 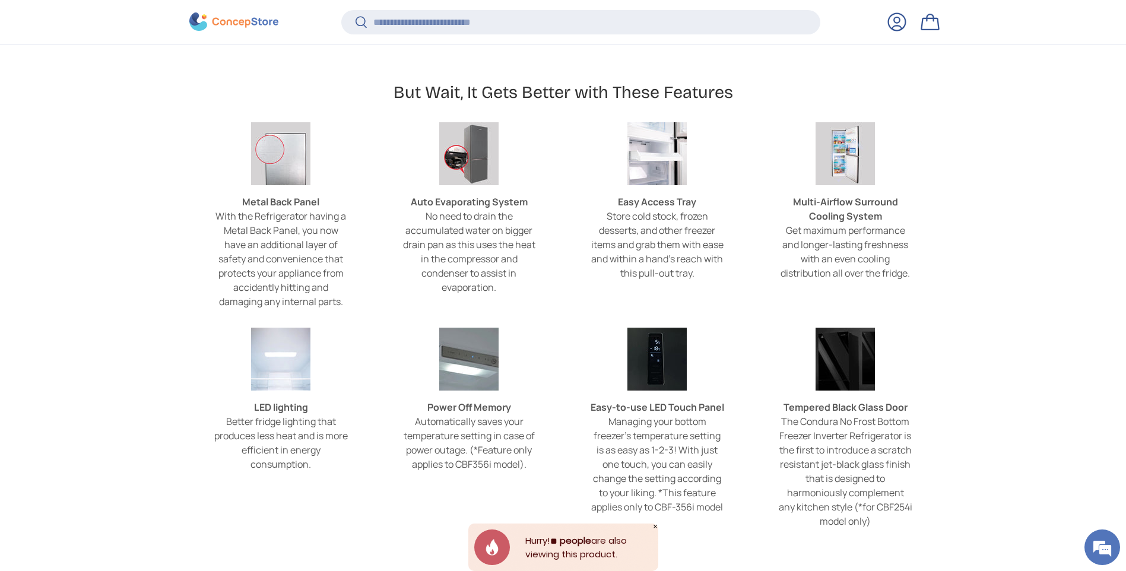 I want to click on div: Store cold stock, frozen desserts, and other freezer items and grab them with ease and within a h..., so click(x=657, y=245).